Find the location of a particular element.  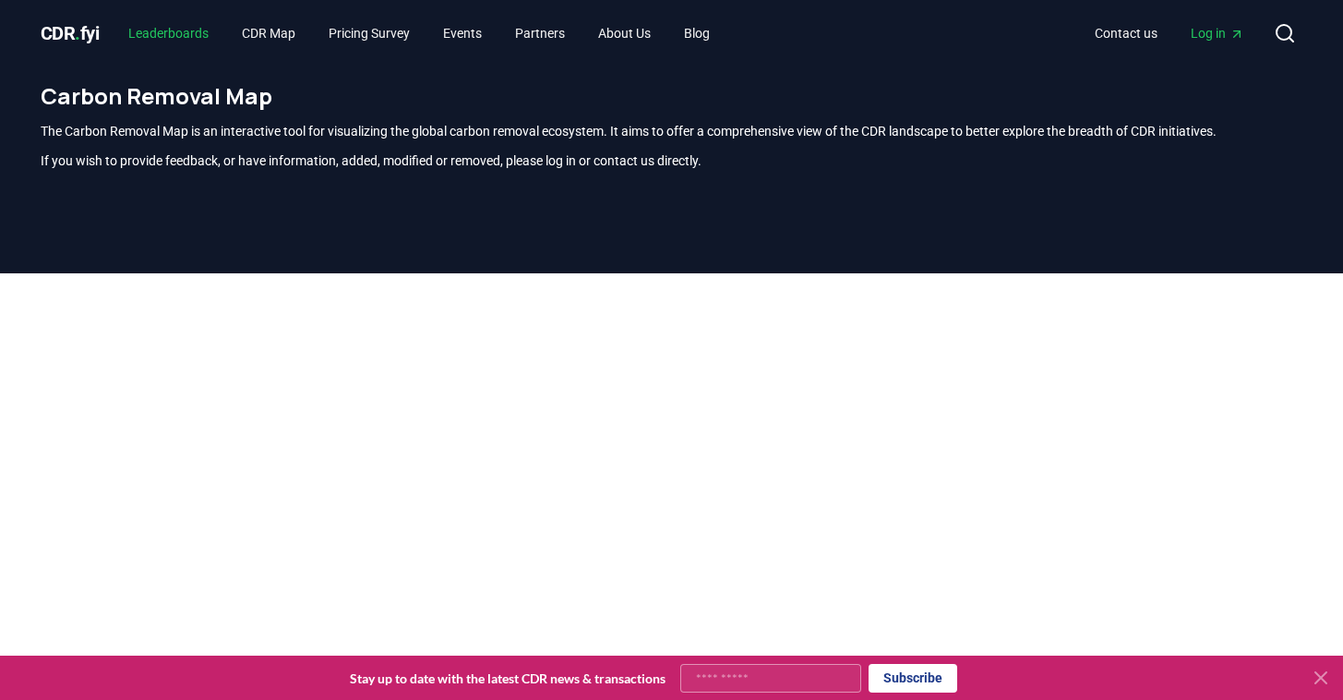

a: Contact us is located at coordinates (1126, 33).